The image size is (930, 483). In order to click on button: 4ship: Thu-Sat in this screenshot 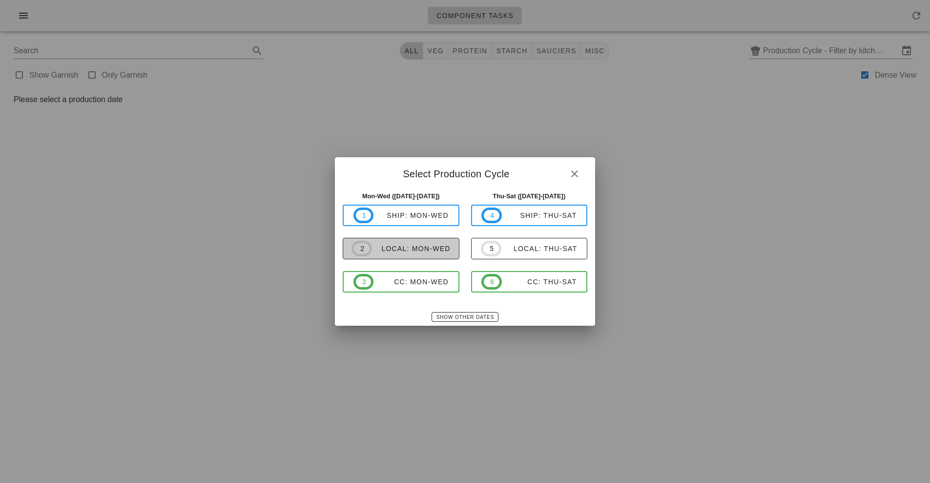, I will do `click(529, 215)`.